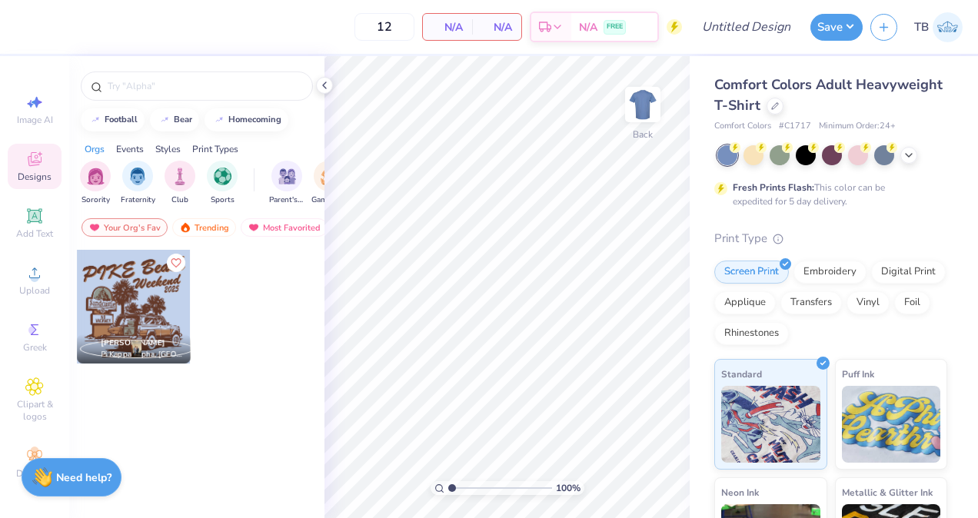 Image resolution: width=978 pixels, height=518 pixels. I want to click on div: Trending, so click(204, 228).